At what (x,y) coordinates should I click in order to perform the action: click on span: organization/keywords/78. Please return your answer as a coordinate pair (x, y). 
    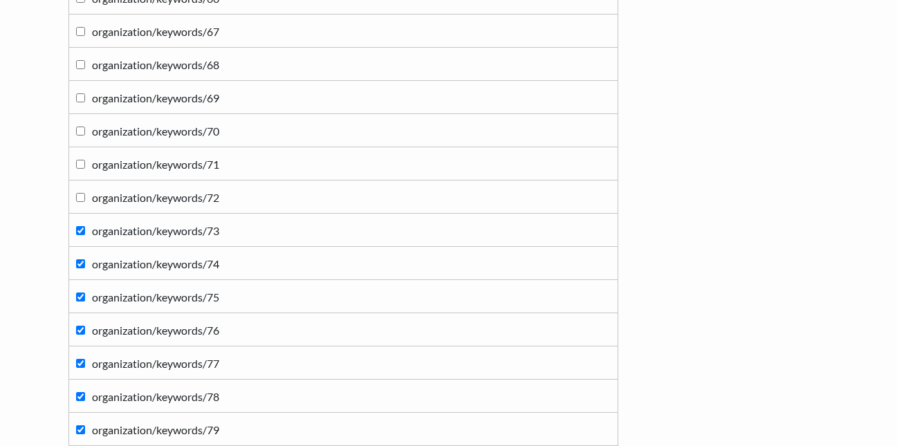
    Looking at the image, I should click on (156, 396).